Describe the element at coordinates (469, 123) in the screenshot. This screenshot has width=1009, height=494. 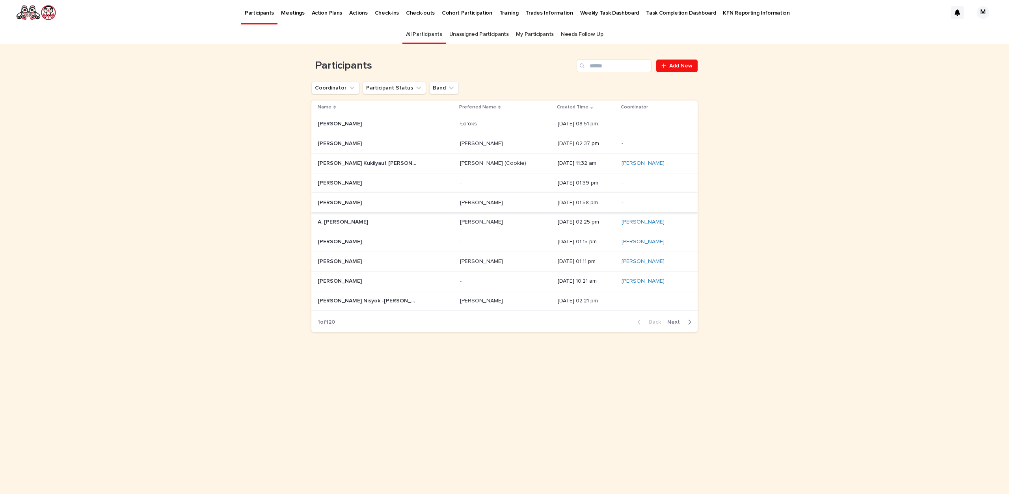
I see `p: Ło'oks` at that location.